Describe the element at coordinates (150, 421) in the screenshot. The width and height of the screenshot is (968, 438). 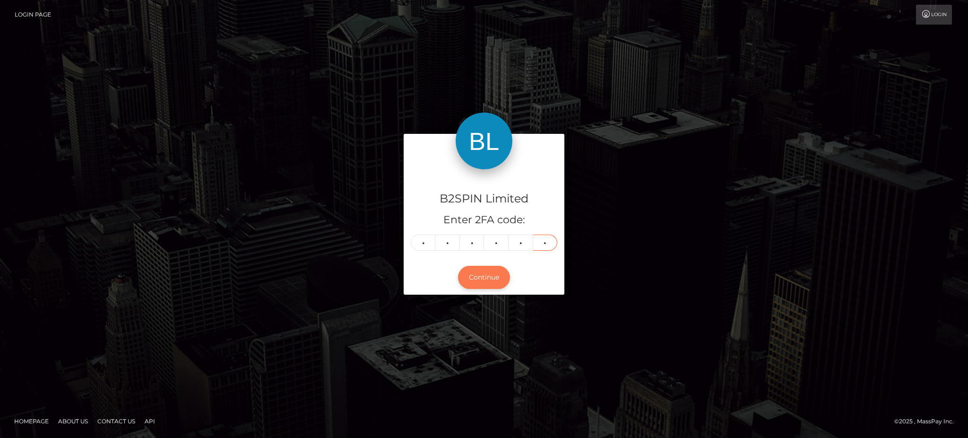
I see `a: API` at that location.